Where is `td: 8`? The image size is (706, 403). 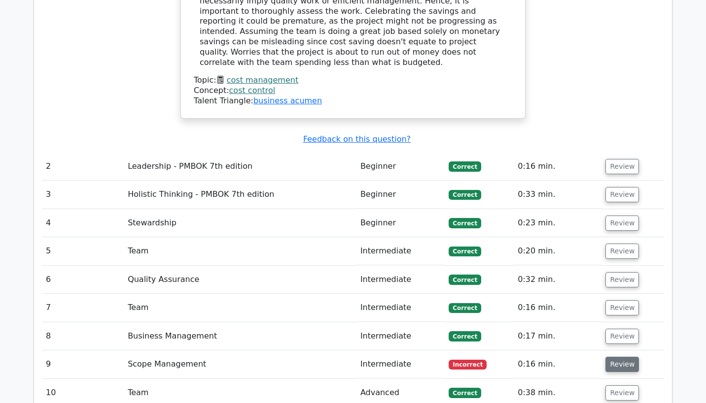 td: 8 is located at coordinates (83, 336).